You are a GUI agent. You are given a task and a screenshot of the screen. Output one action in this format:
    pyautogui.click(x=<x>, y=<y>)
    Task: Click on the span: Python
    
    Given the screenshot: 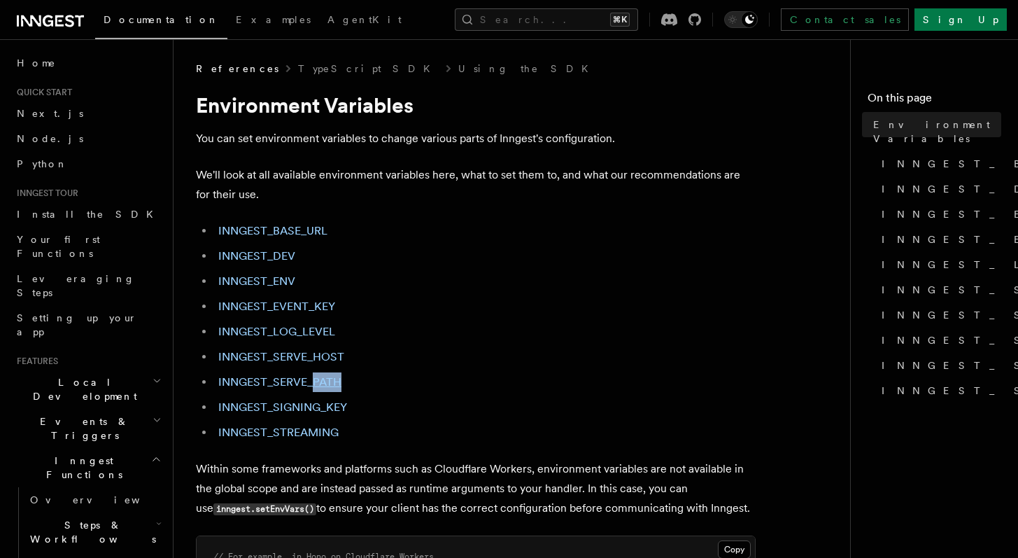 What is the action you would take?
    pyautogui.click(x=42, y=164)
    